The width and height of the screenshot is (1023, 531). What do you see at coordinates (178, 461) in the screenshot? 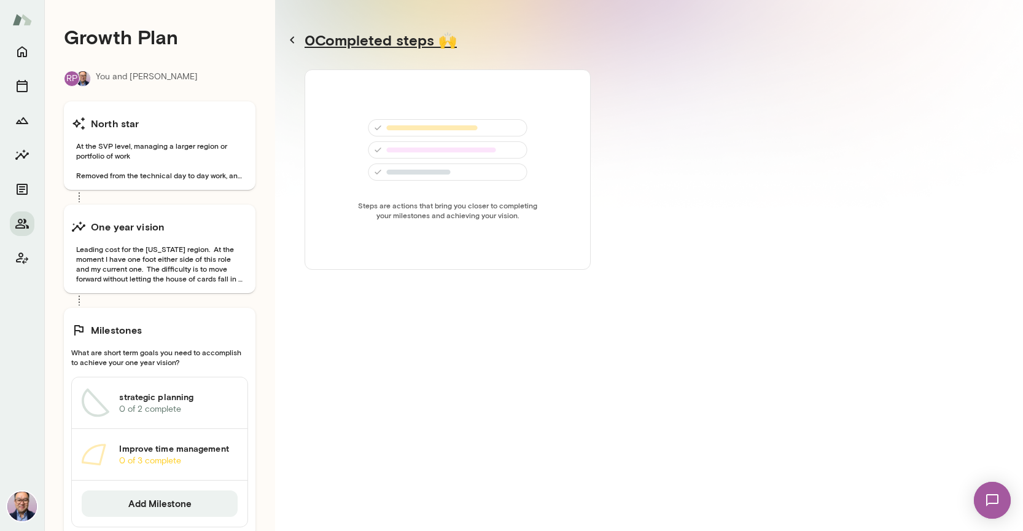
I see `p: 0 of 3 complete` at bounding box center [178, 461].